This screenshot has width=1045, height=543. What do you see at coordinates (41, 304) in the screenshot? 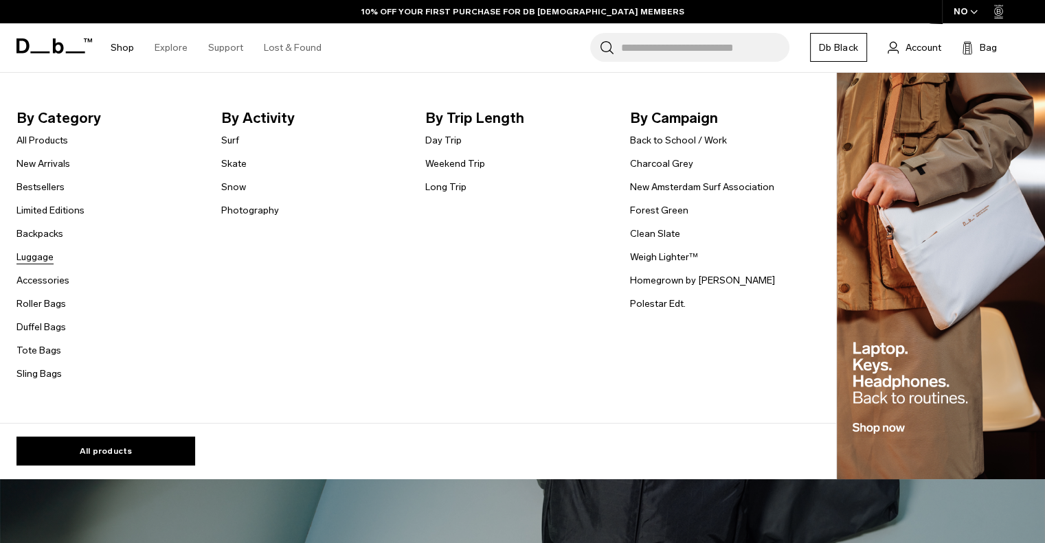
I see `a: Roller Bags` at bounding box center [41, 304].